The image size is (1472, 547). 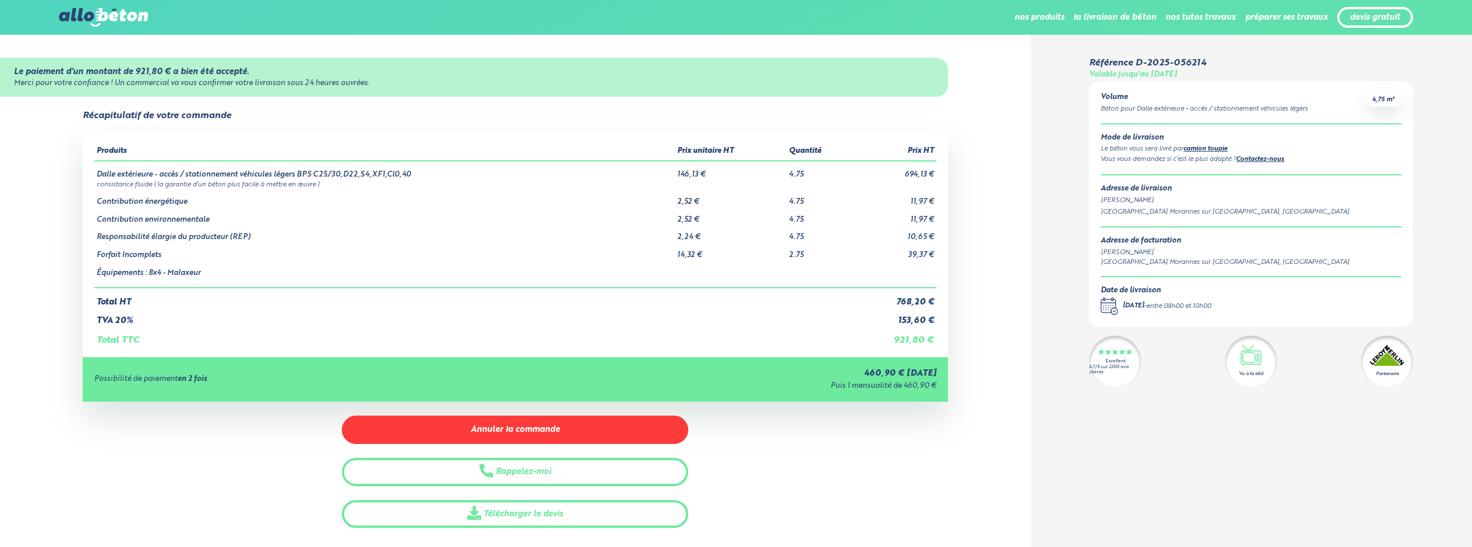 I want to click on th: Produits, so click(x=385, y=152).